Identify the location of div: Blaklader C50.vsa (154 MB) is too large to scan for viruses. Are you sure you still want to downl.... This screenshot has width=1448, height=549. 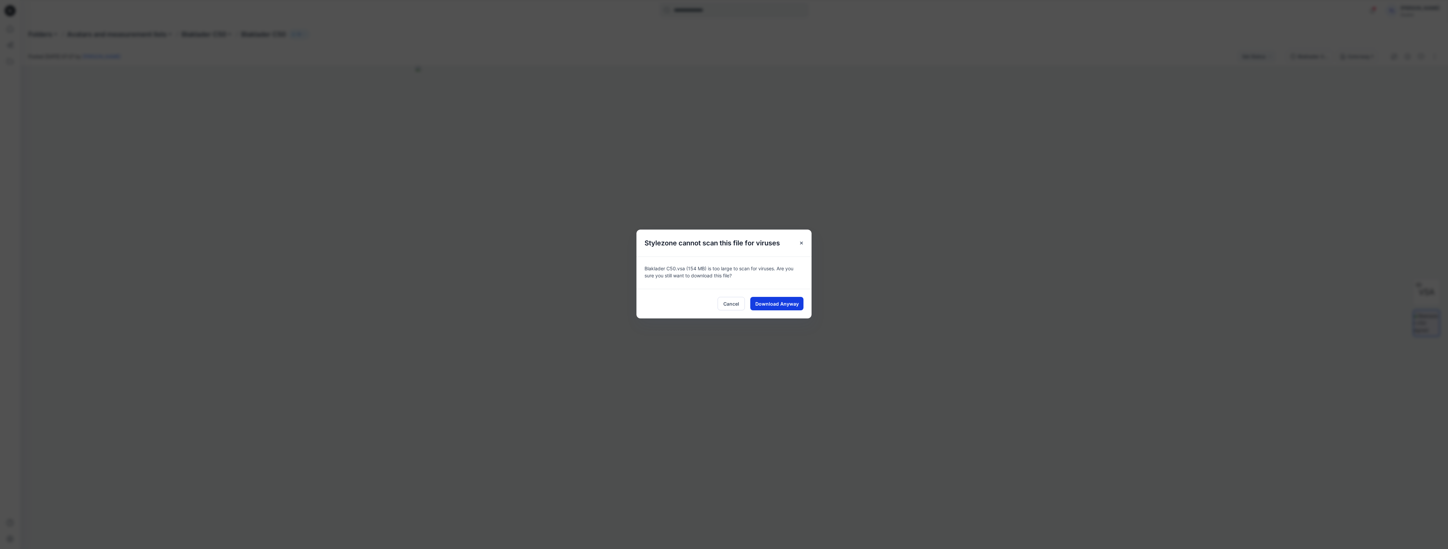
(724, 273).